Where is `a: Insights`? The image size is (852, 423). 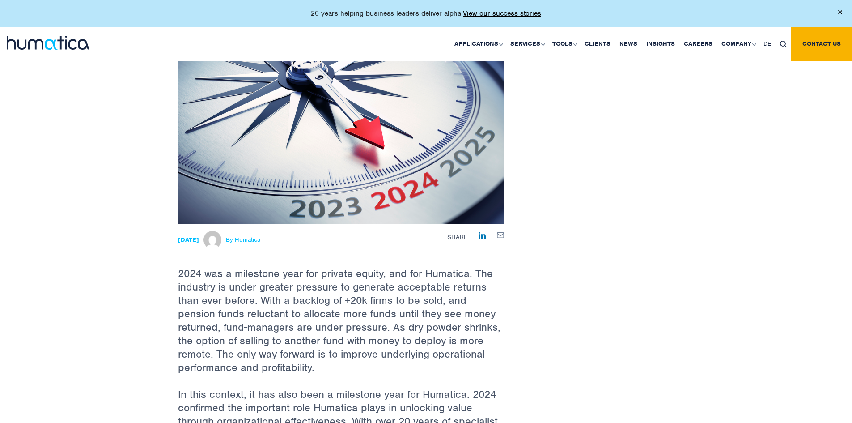 a: Insights is located at coordinates (661, 44).